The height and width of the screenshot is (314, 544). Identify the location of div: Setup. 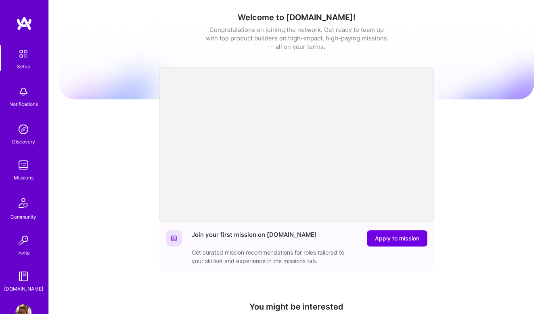
(23, 66).